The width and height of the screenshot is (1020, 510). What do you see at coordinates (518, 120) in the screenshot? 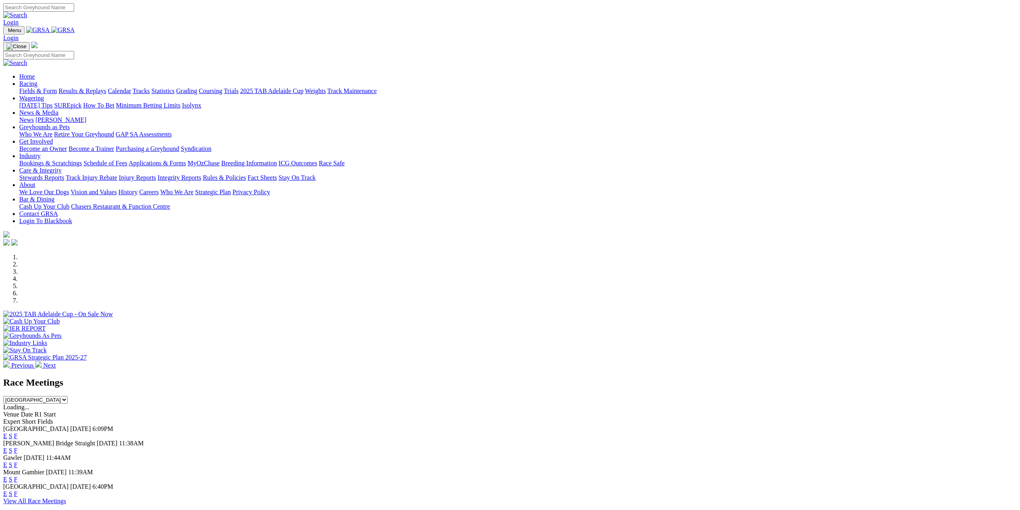
I see `div: News & Media` at bounding box center [518, 120].